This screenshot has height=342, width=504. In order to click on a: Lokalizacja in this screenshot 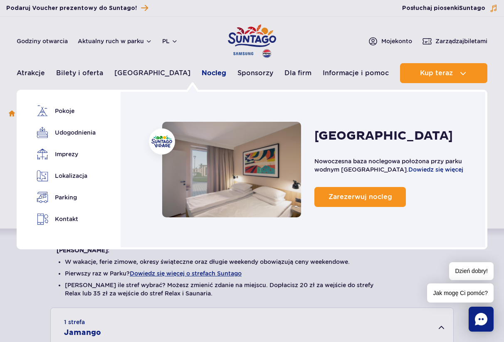, I will do `click(63, 176)`.